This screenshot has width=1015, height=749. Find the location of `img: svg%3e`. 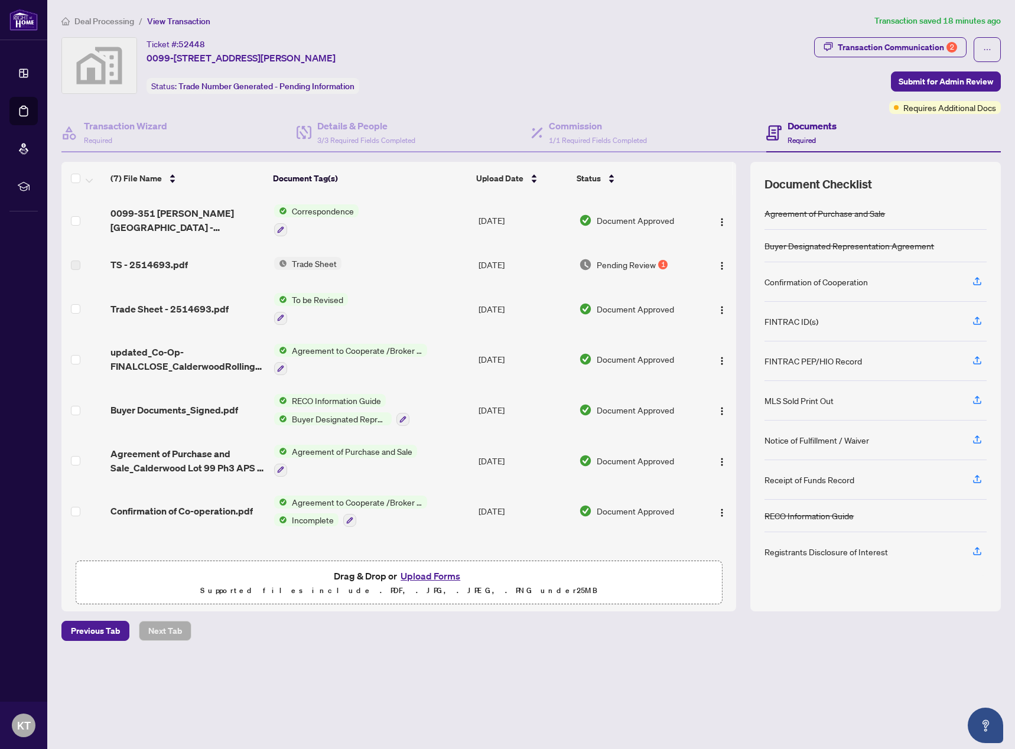

img: svg%3e is located at coordinates (99, 66).